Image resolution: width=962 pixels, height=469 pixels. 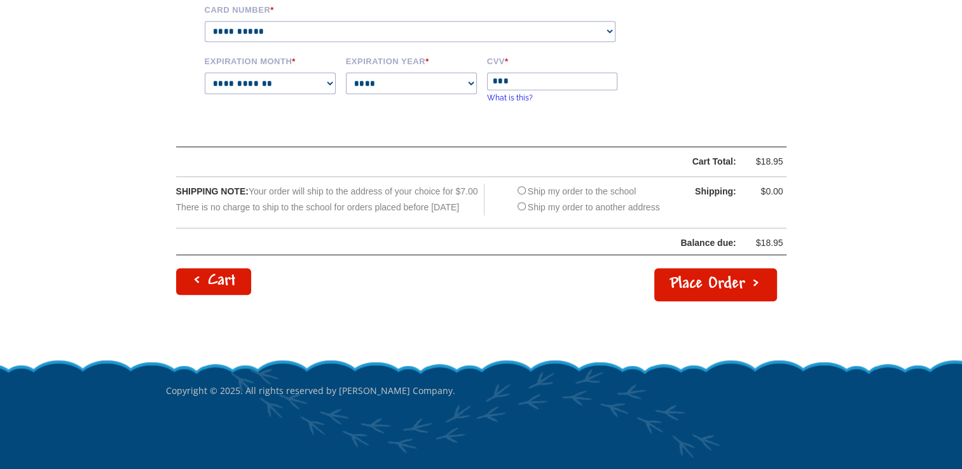 What do you see at coordinates (331, 200) in the screenshot?
I see `div: Your order will ship to the address of your choice for $7.00 There is no charge to ship to the sc...` at bounding box center [331, 200].